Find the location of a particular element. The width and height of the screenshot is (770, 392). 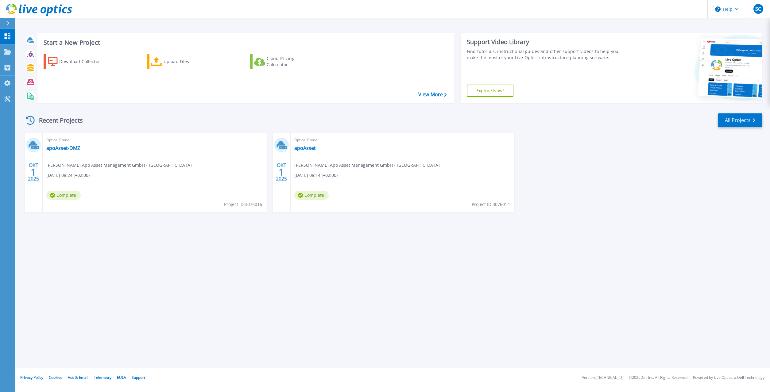

a: Download Collector is located at coordinates (78, 62).